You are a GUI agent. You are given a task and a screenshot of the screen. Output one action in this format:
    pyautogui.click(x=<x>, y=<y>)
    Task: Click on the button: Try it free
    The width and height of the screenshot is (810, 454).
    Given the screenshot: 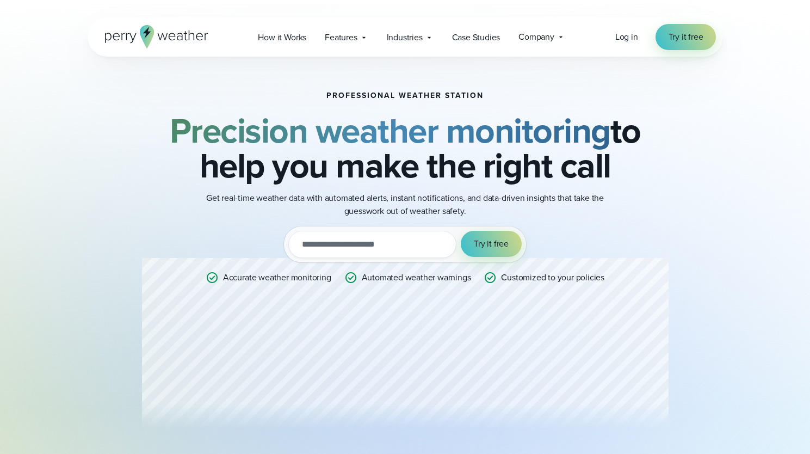 What is the action you would take?
    pyautogui.click(x=491, y=244)
    